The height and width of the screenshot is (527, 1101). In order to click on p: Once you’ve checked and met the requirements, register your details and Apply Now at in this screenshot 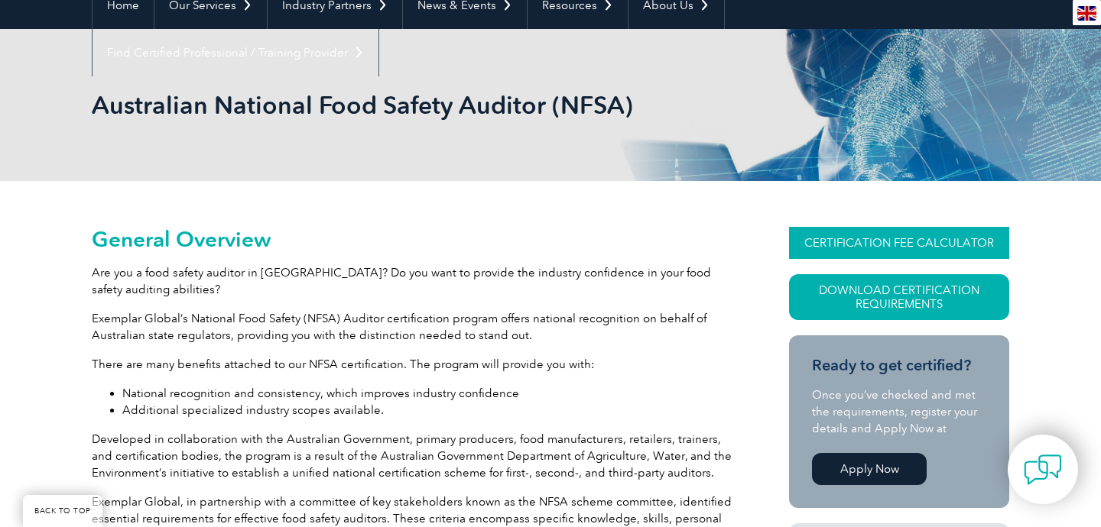, I will do `click(899, 412)`.